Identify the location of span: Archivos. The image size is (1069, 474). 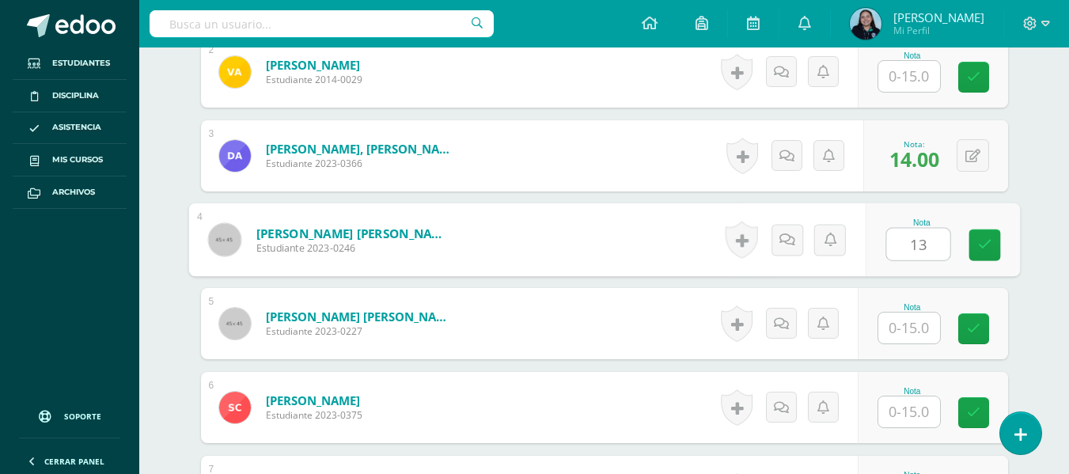
(74, 192).